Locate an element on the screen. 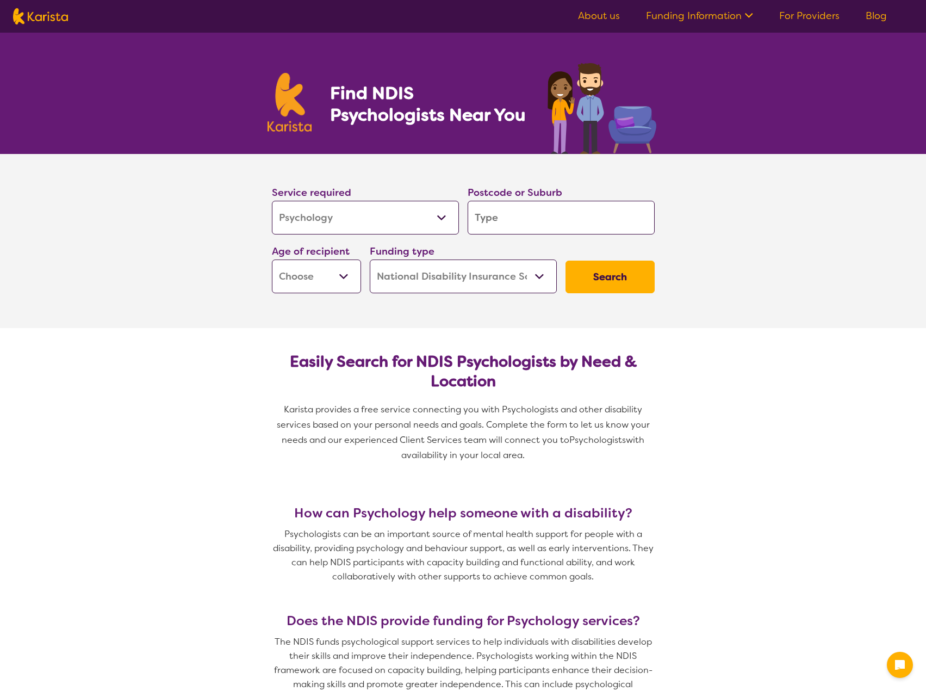 This screenshot has height=691, width=926. p: Psychologists can be an important source of mental health support for people with a disability, p... is located at coordinates (464, 555).